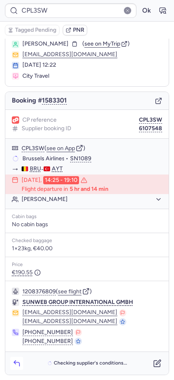  What do you see at coordinates (36, 76) in the screenshot?
I see `span: City Travel` at bounding box center [36, 76].